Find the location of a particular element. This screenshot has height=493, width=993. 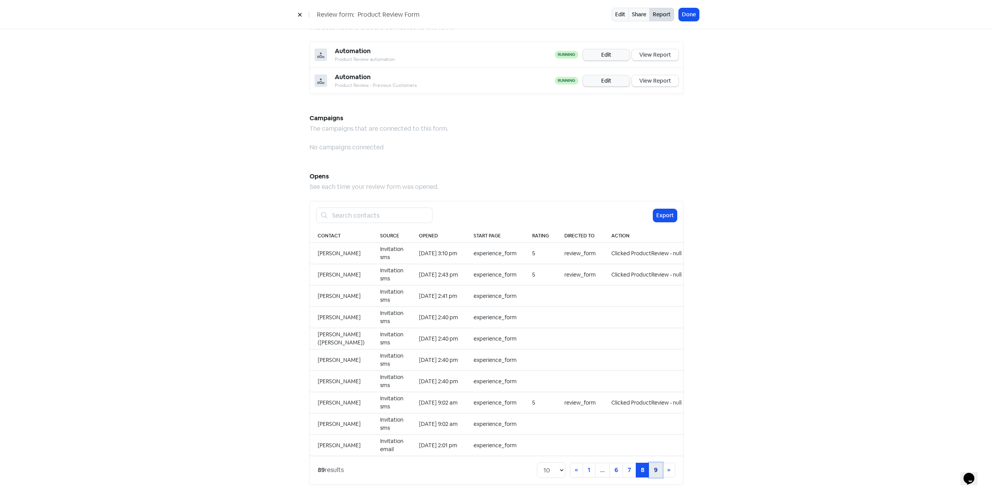

div: Product Review automation is located at coordinates (445, 59).